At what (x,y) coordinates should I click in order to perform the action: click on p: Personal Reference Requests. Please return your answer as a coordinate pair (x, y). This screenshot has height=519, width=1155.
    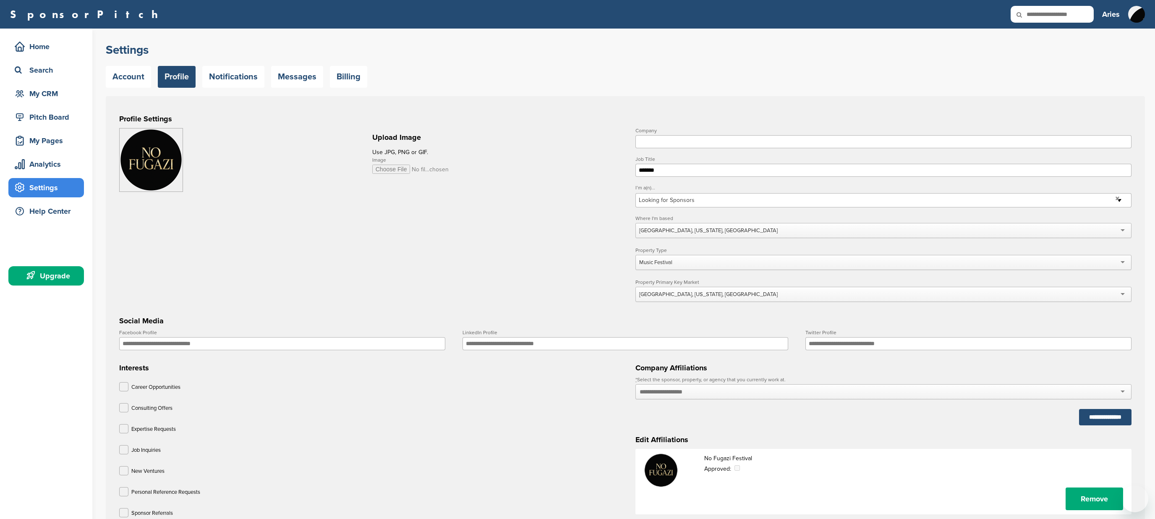
    Looking at the image, I should click on (166, 492).